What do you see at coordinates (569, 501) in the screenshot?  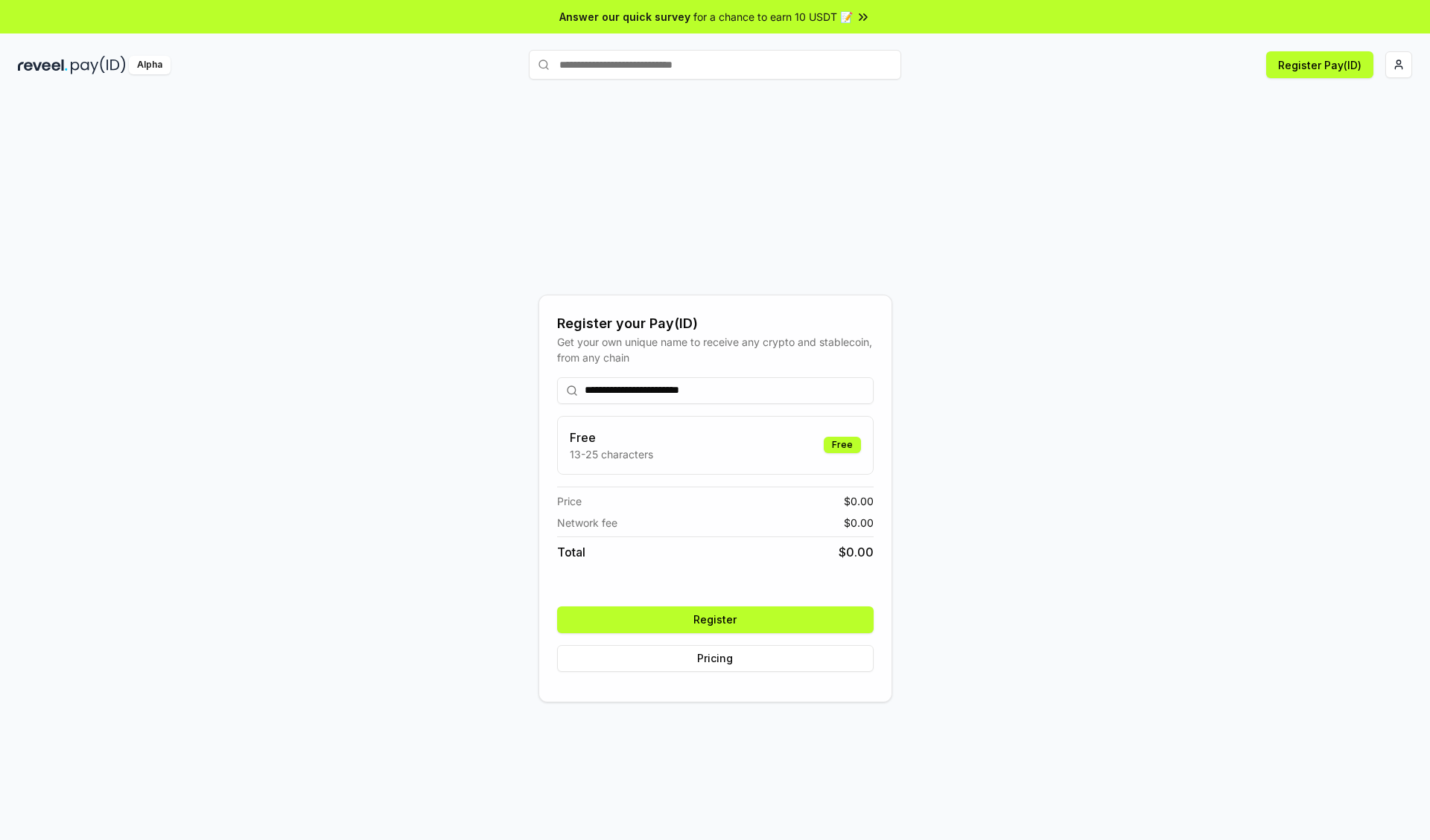 I see `span: Price` at bounding box center [569, 501].